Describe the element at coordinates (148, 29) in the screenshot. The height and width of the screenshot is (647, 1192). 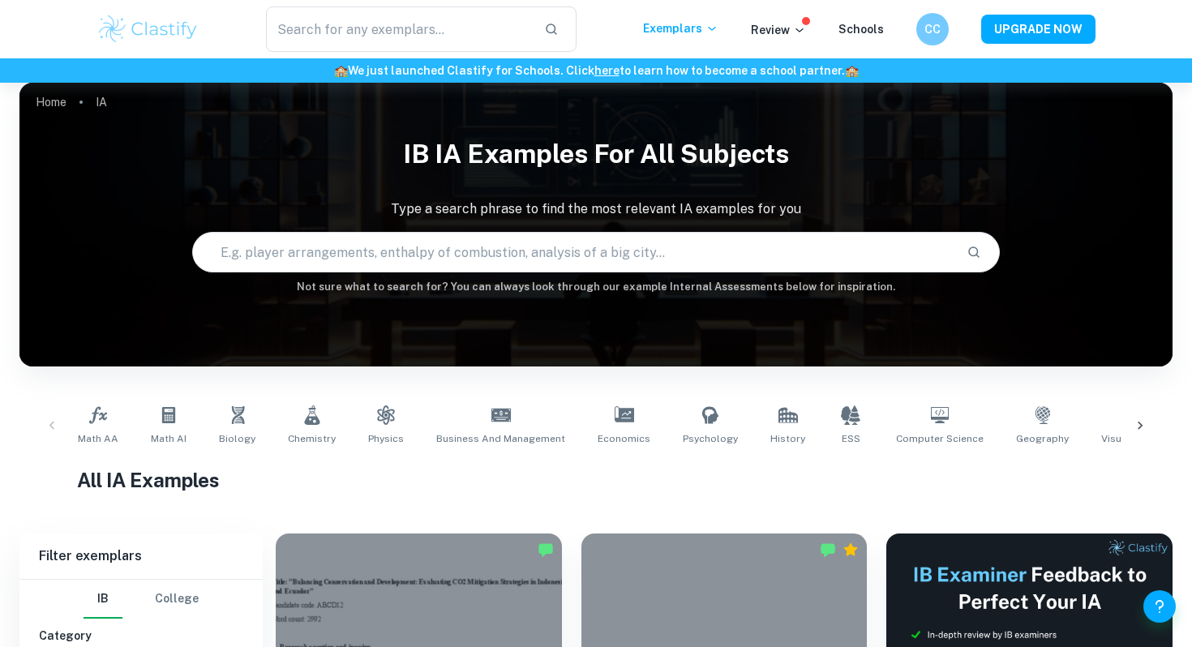
I see `a: Clastify logo` at that location.